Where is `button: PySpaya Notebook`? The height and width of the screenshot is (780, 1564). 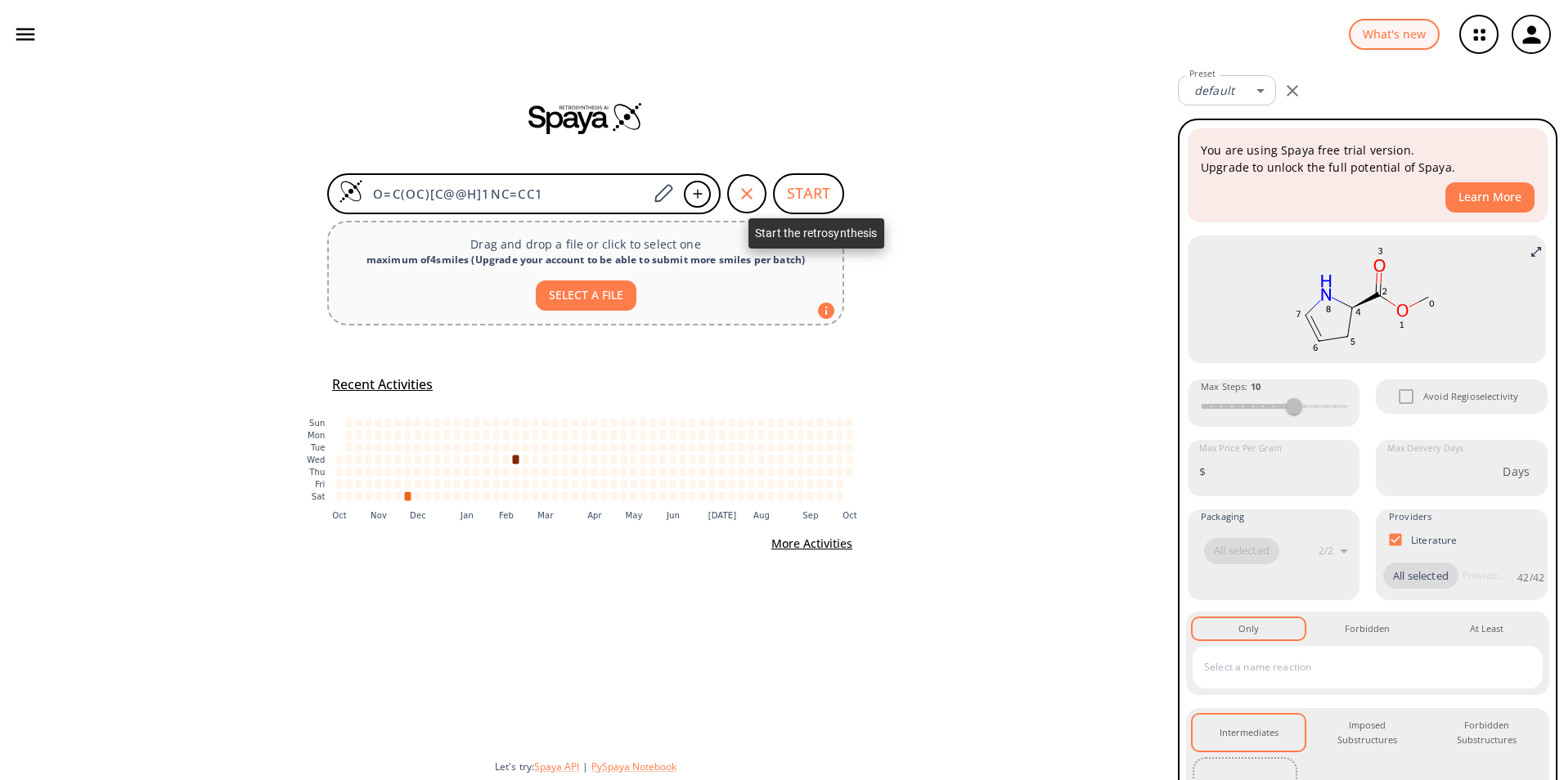
button: PySpaya Notebook is located at coordinates (634, 766).